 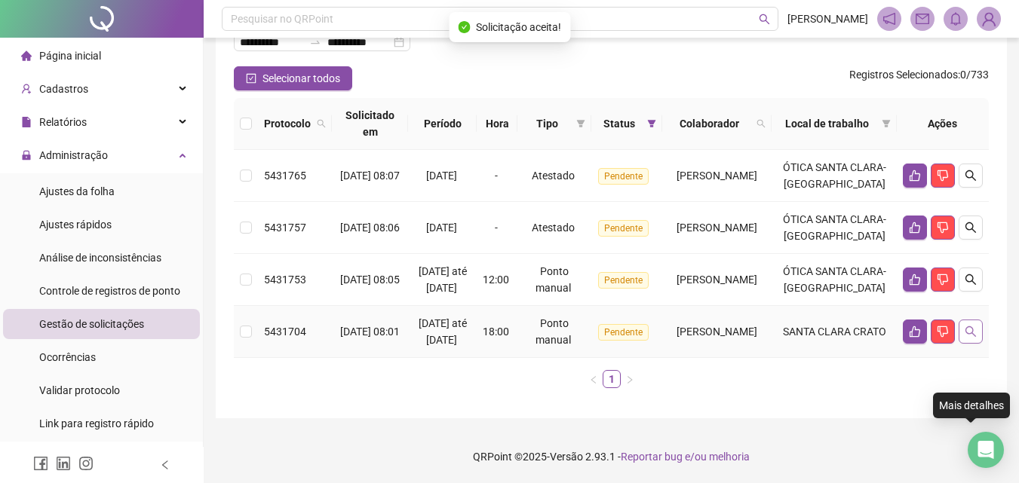 What do you see at coordinates (495, 332) in the screenshot?
I see `span: 18:00` at bounding box center [495, 332].